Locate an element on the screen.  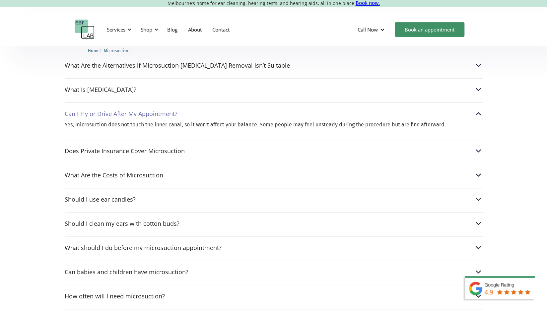
div: Can I Fly or Drive After My Appointment?Can I Fly or Drive After My Appointment? is located at coordinates (274, 114).